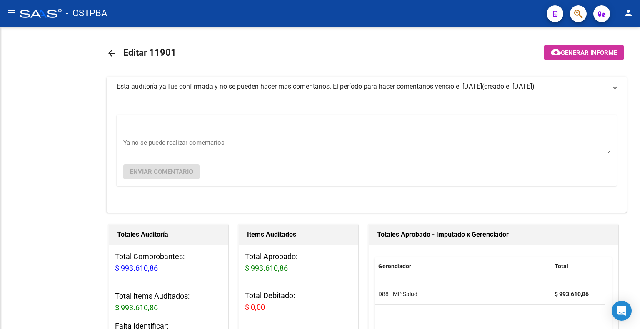 The image size is (640, 329). Describe the element at coordinates (161, 172) in the screenshot. I see `button: Enviar comentario` at that location.